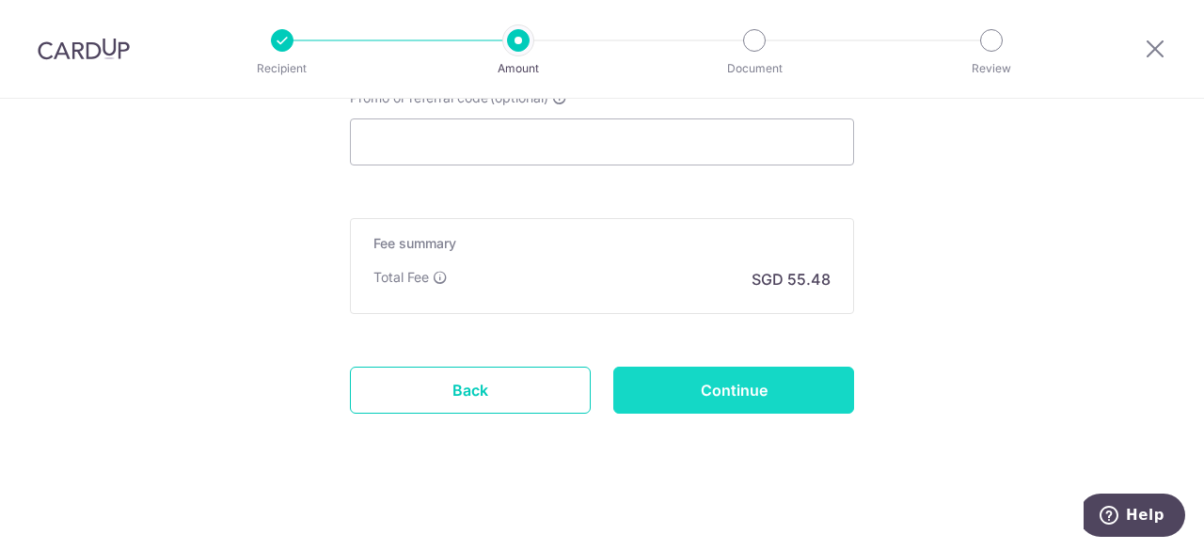 The width and height of the screenshot is (1204, 550). What do you see at coordinates (755, 69) in the screenshot?
I see `p: Document` at bounding box center [755, 69].